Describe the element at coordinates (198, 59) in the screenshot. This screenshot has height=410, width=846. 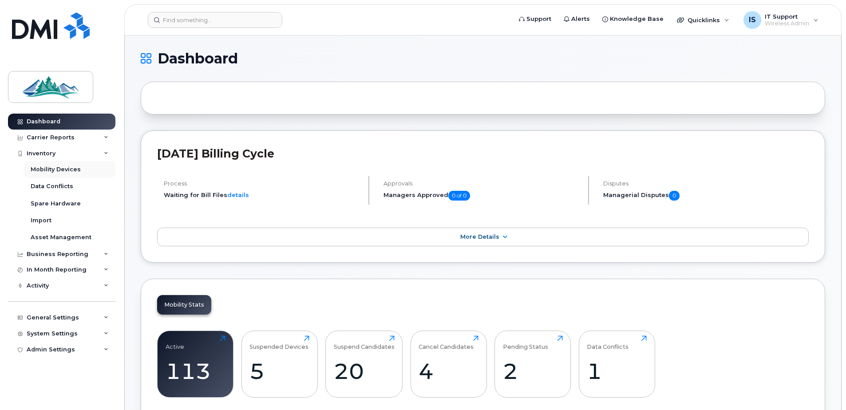
I see `span: Dashboard` at that location.